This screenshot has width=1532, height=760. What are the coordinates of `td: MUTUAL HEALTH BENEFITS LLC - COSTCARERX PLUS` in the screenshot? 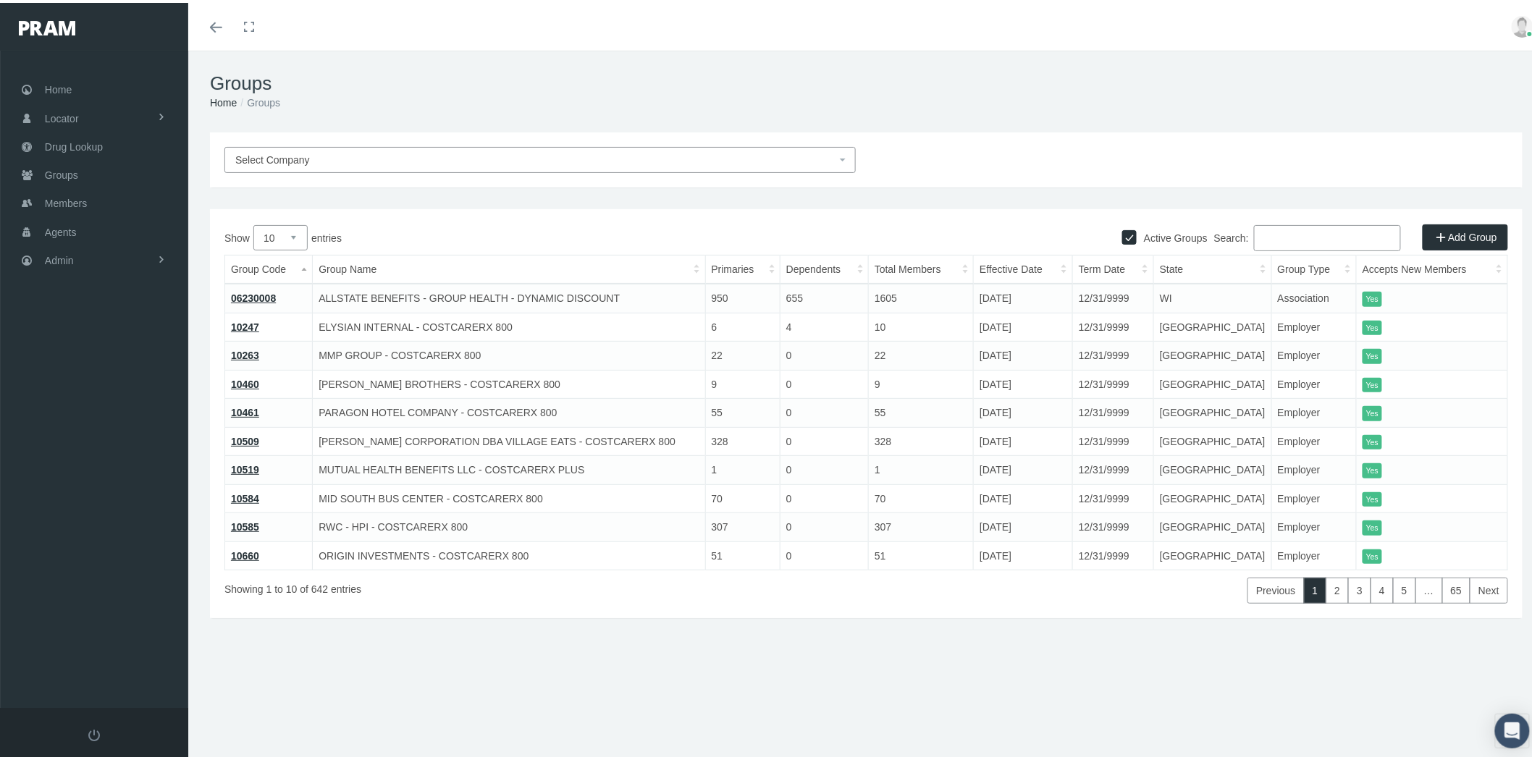 It's located at (509, 468).